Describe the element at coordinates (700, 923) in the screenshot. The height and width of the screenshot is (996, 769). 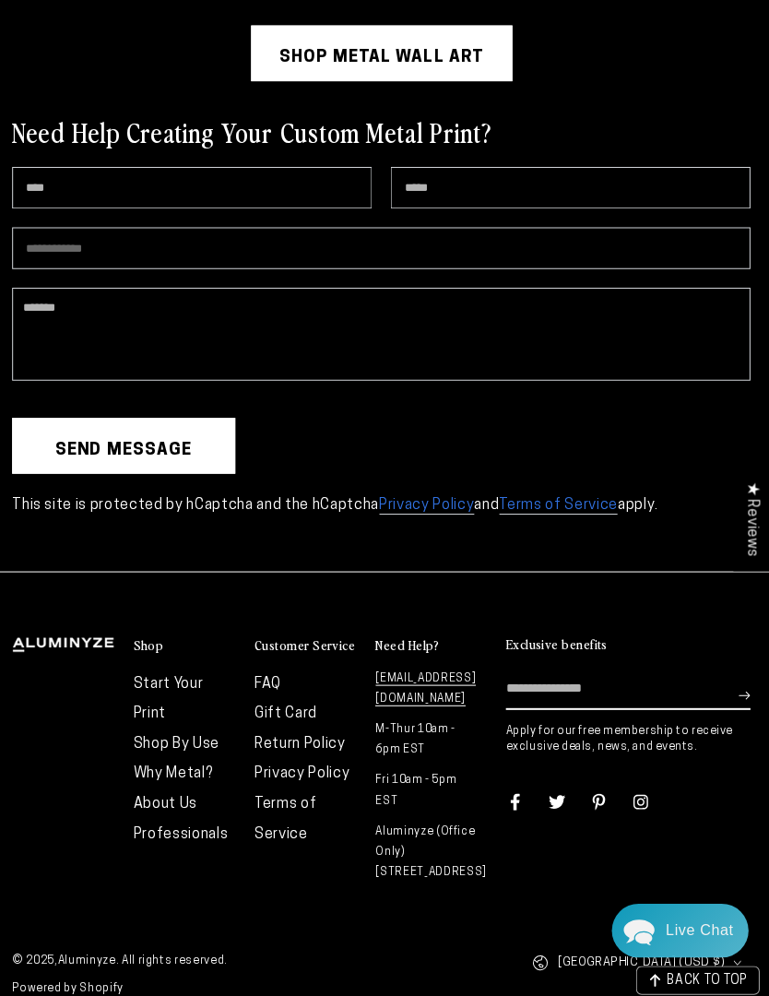
I see `div: Contact Us Directly` at that location.